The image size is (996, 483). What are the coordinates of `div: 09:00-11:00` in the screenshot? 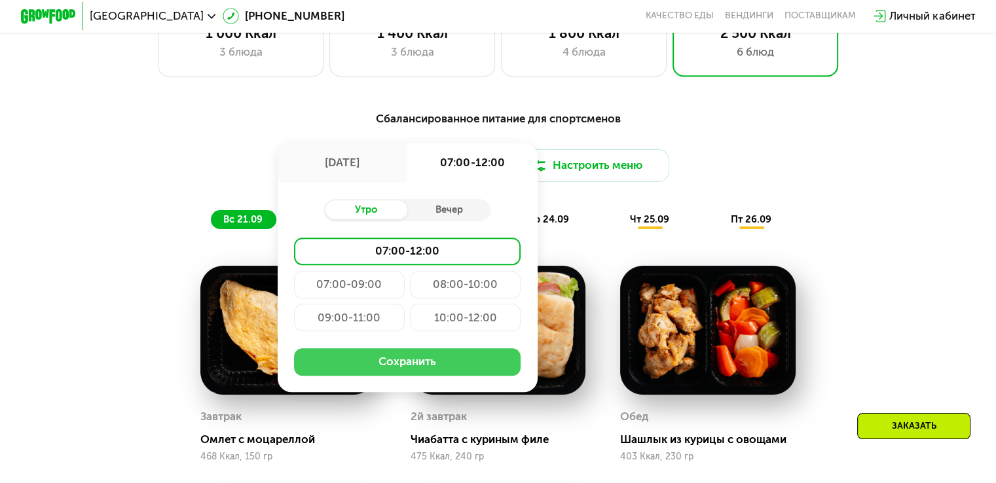 It's located at (349, 317).